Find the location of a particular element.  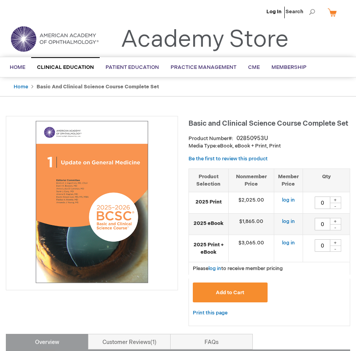

strong: Media Type: is located at coordinates (203, 146).